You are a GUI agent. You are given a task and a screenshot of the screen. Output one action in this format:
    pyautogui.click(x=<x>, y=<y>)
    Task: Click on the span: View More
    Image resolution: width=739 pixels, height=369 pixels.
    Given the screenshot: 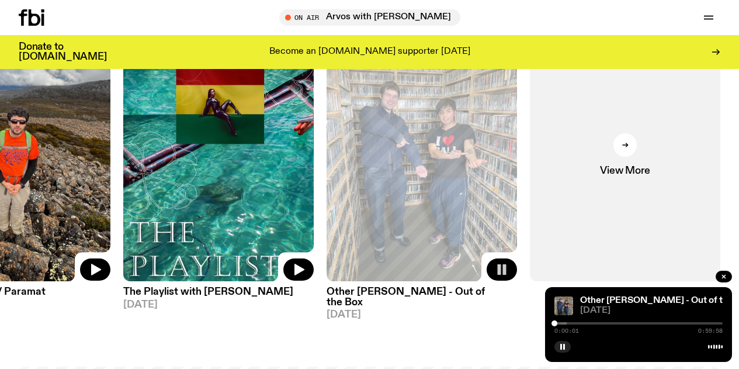 What is the action you would take?
    pyautogui.click(x=625, y=171)
    